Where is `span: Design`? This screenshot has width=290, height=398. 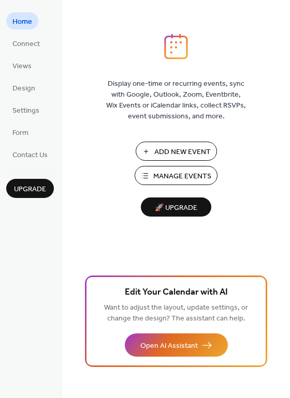 span: Design is located at coordinates (24, 88).